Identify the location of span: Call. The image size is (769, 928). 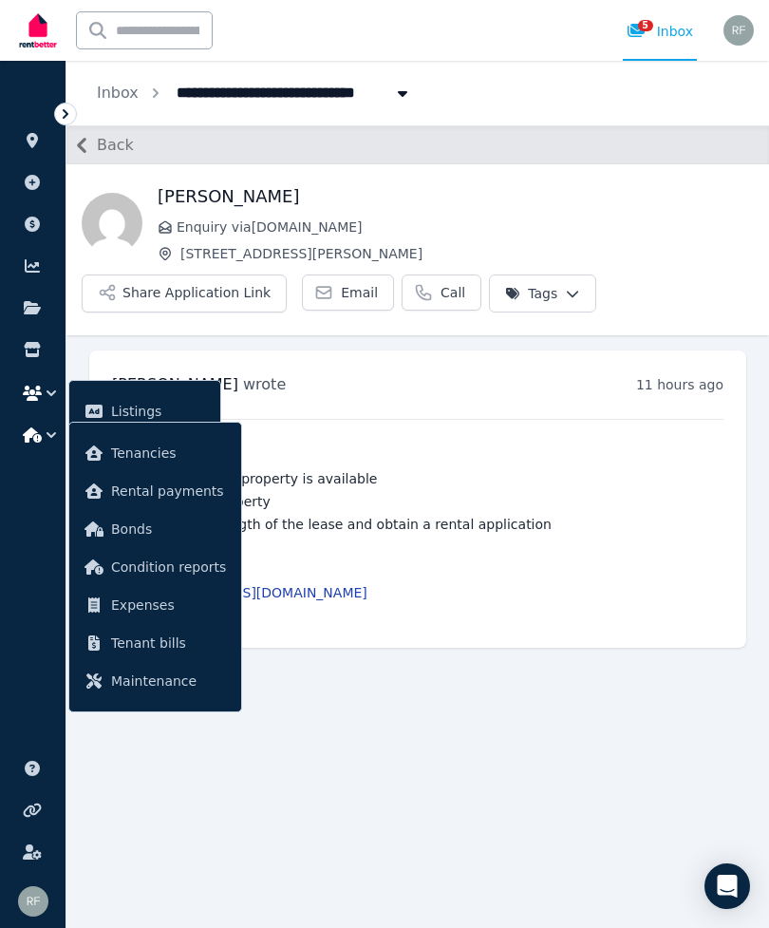
(453, 293).